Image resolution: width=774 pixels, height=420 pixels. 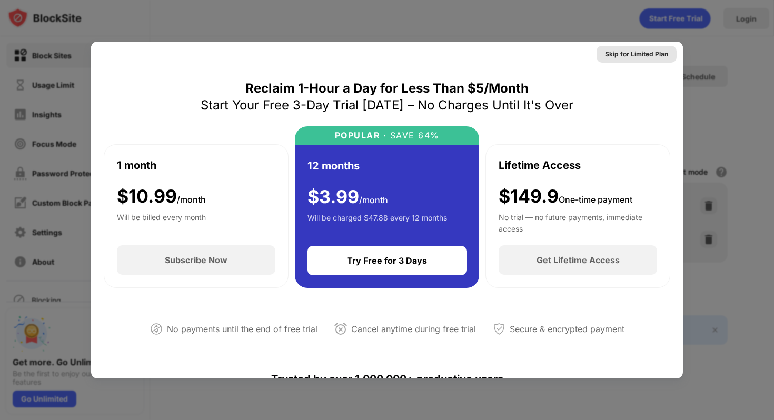 What do you see at coordinates (156, 329) in the screenshot?
I see `img: not-paying` at bounding box center [156, 329].